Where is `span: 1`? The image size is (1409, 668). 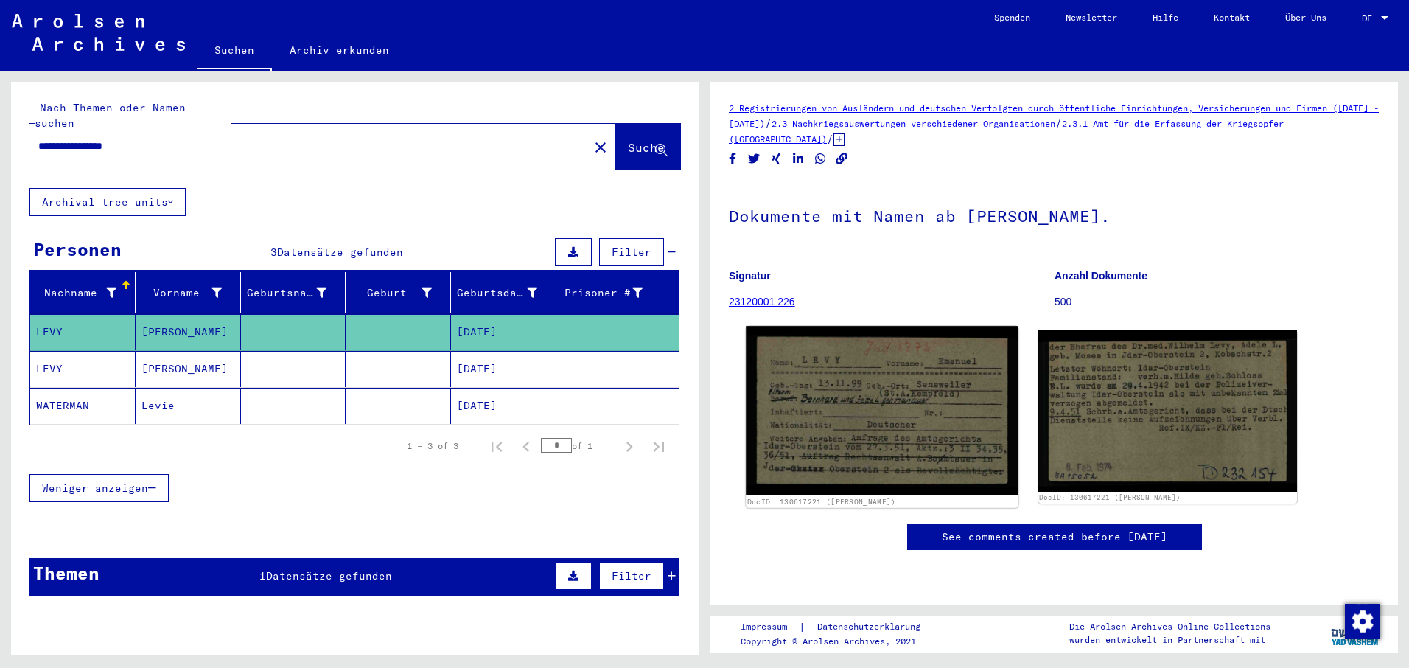 span: 1 is located at coordinates (262, 576).